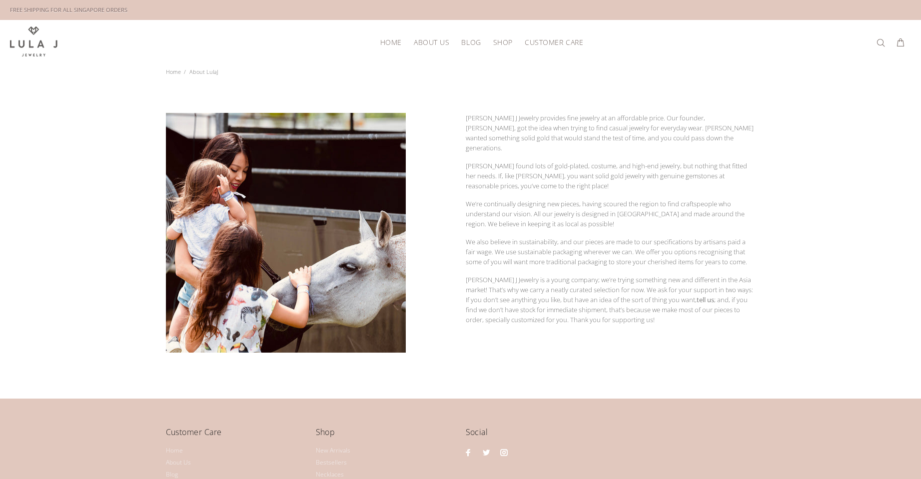 The width and height of the screenshot is (921, 479). I want to click on a: SHOP, so click(502, 42).